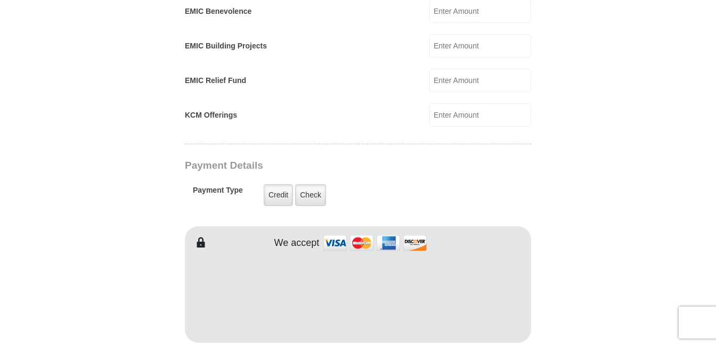  What do you see at coordinates (311, 195) in the screenshot?
I see `label: Check` at bounding box center [311, 195].